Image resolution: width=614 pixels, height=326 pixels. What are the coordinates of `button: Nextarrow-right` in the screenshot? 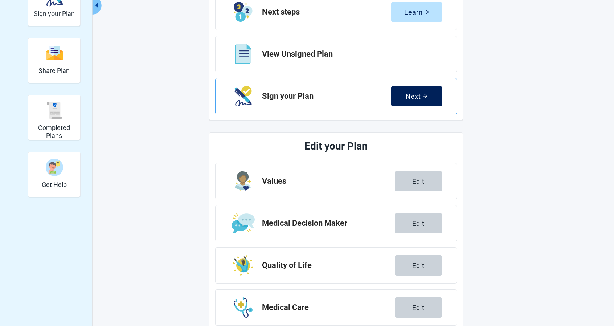 It's located at (417, 96).